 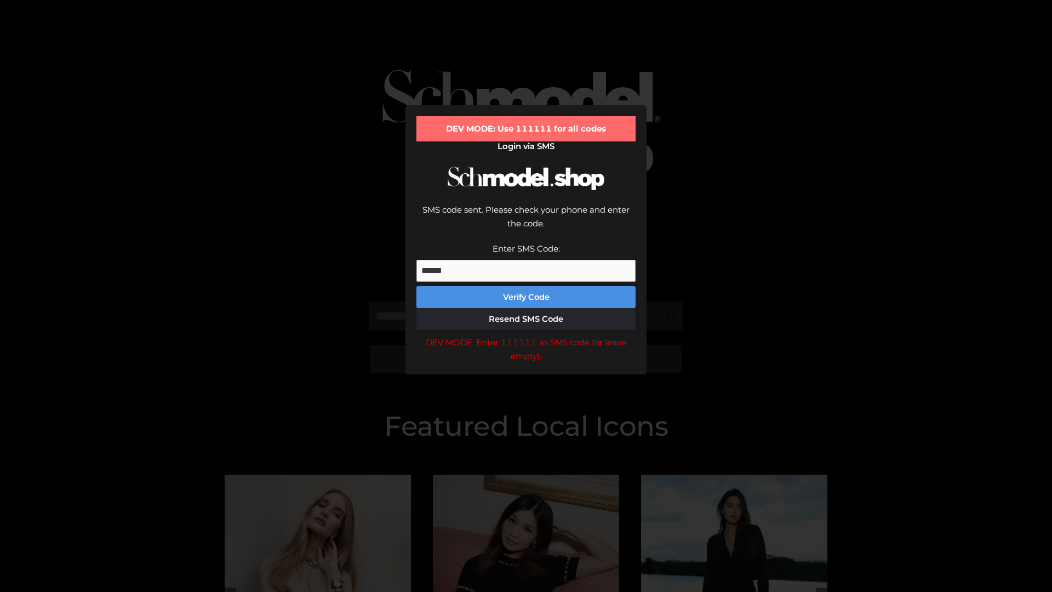 I want to click on button: Resend SMS Code, so click(x=526, y=319).